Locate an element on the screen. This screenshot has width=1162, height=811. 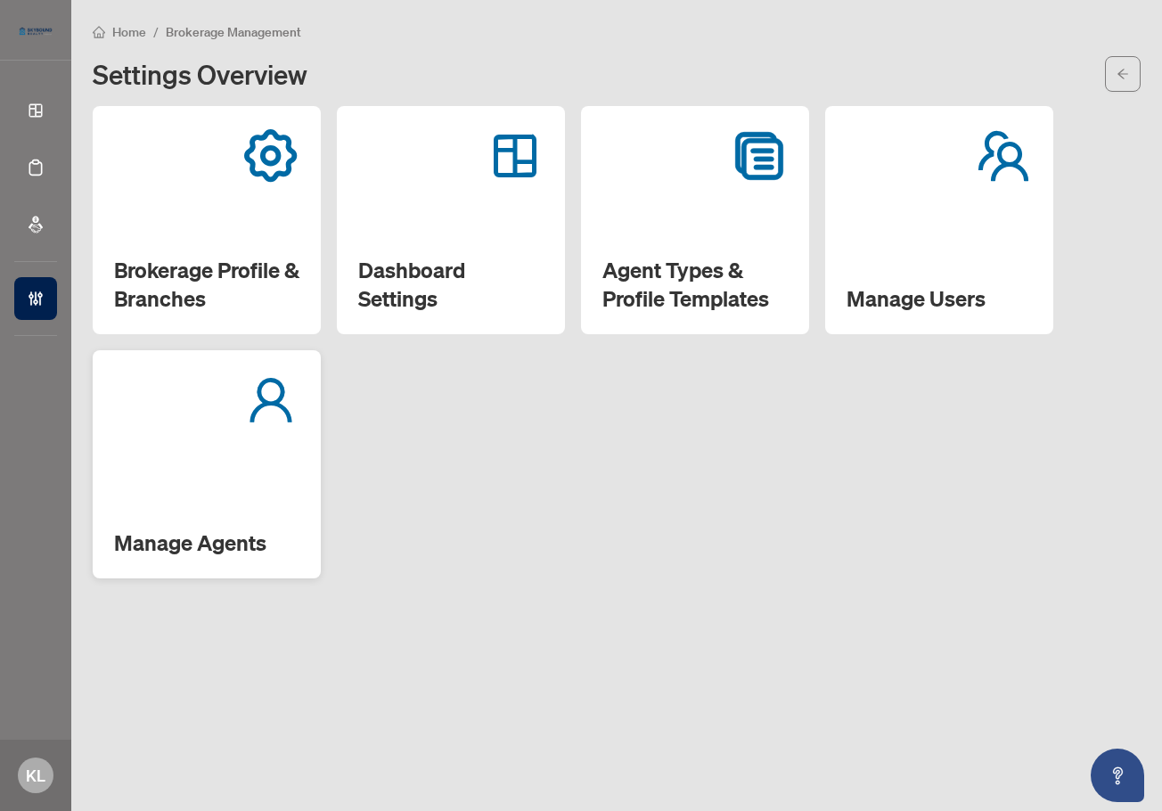
span: Home is located at coordinates (129, 32).